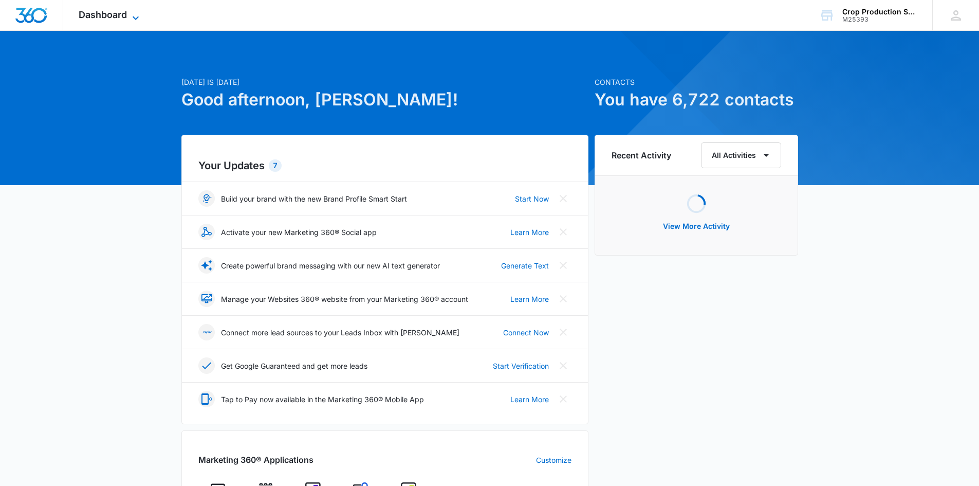 This screenshot has height=486, width=979. Describe the element at coordinates (642, 155) in the screenshot. I see `h6: Recent Activity` at that location.